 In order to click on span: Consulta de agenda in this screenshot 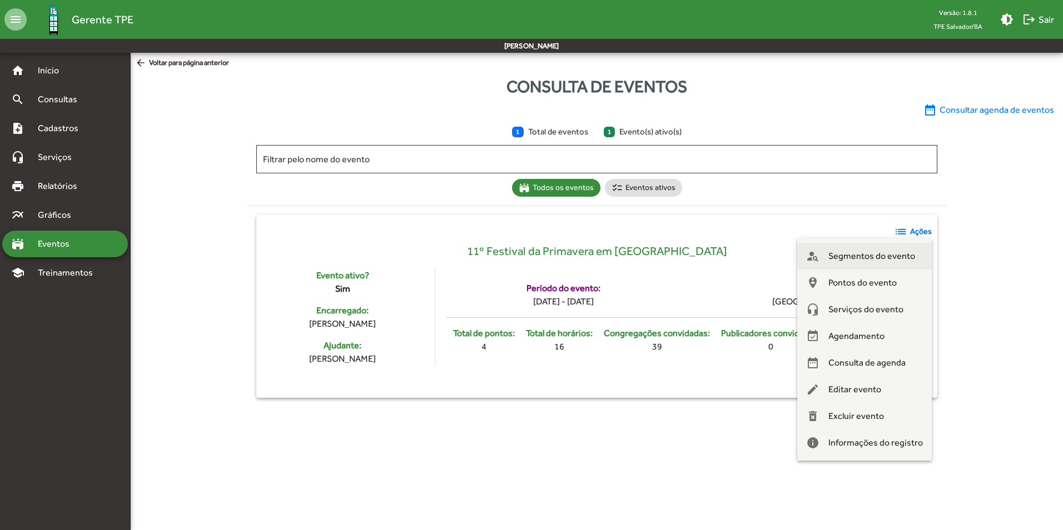, I will do `click(867, 363)`.